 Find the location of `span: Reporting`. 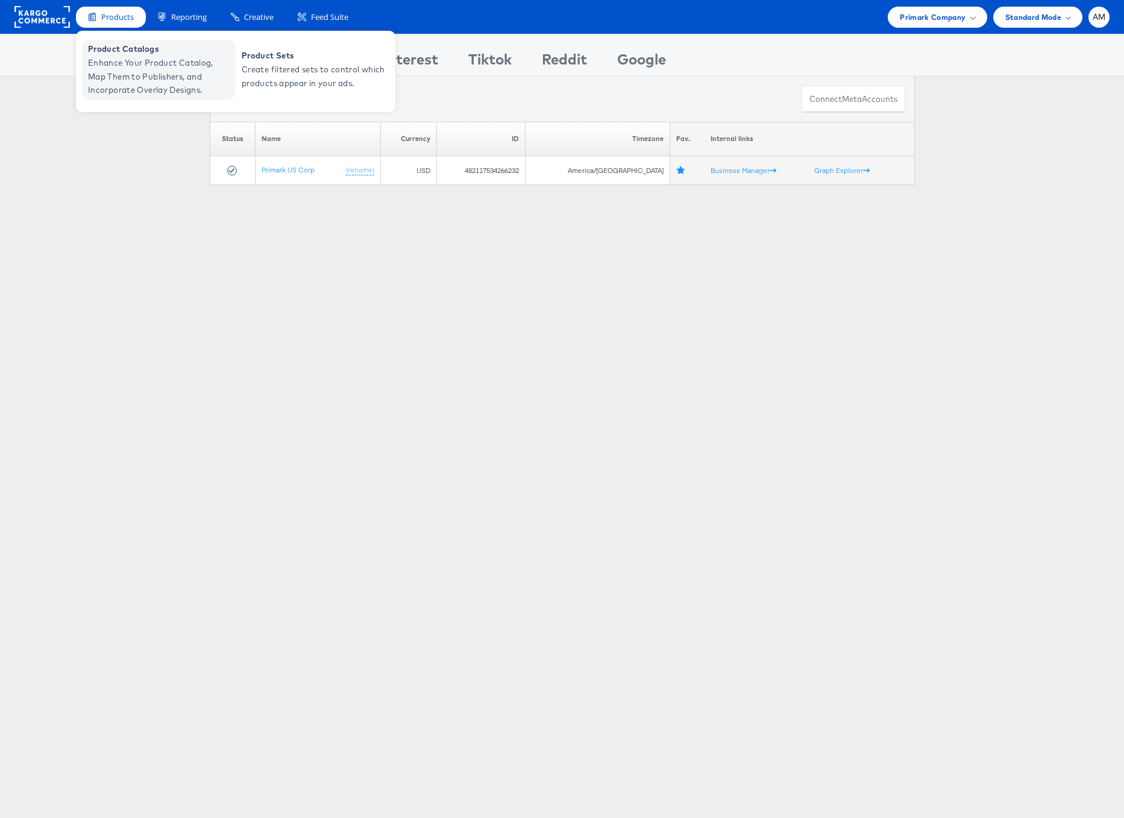

span: Reporting is located at coordinates (189, 17).